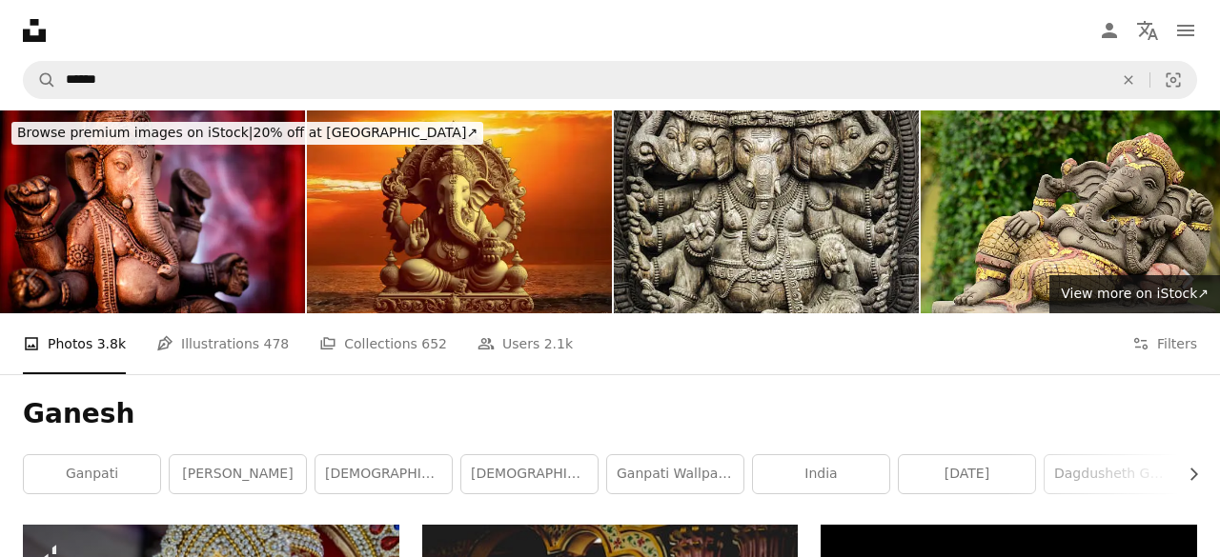  What do you see at coordinates (1186, 30) in the screenshot?
I see `button: Menu` at bounding box center [1186, 30].